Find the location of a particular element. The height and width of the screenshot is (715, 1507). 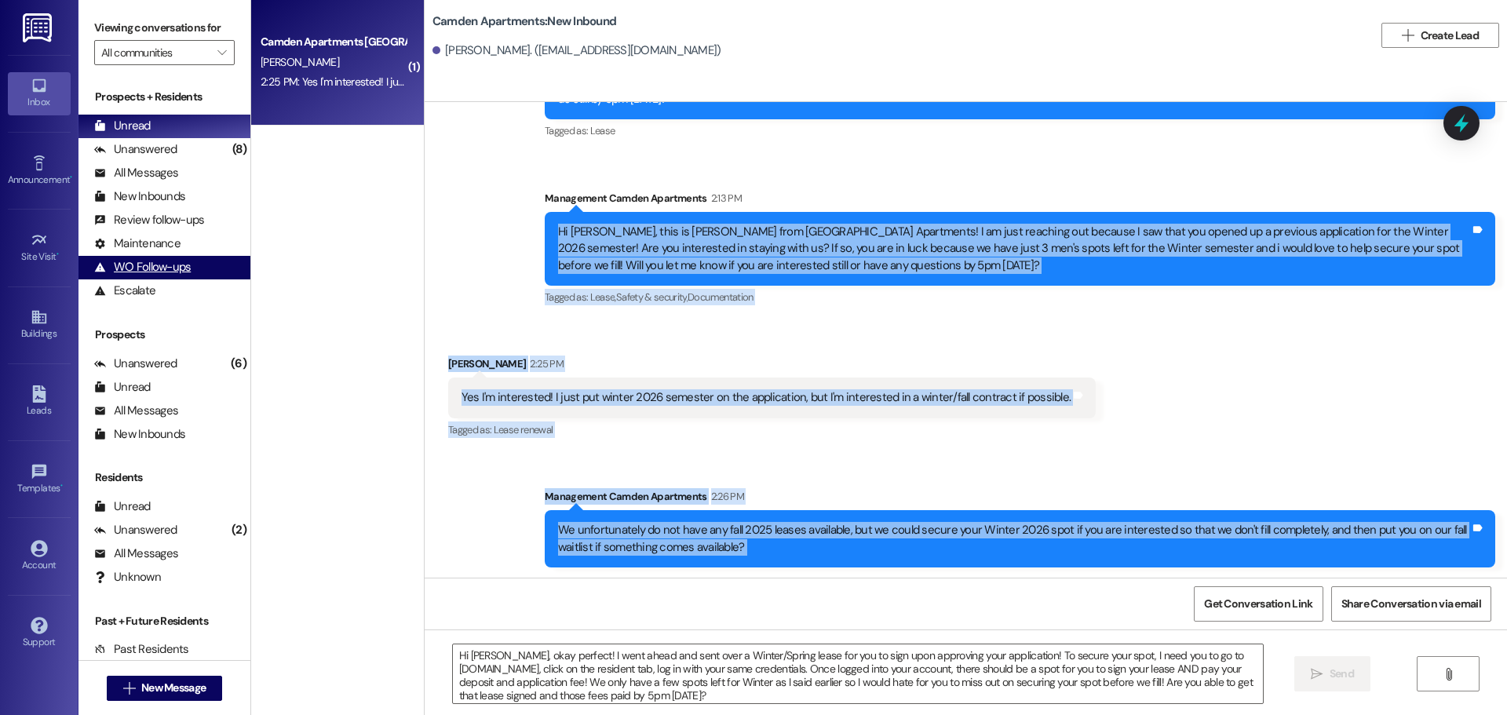

span: Lease renewal is located at coordinates (523, 429).